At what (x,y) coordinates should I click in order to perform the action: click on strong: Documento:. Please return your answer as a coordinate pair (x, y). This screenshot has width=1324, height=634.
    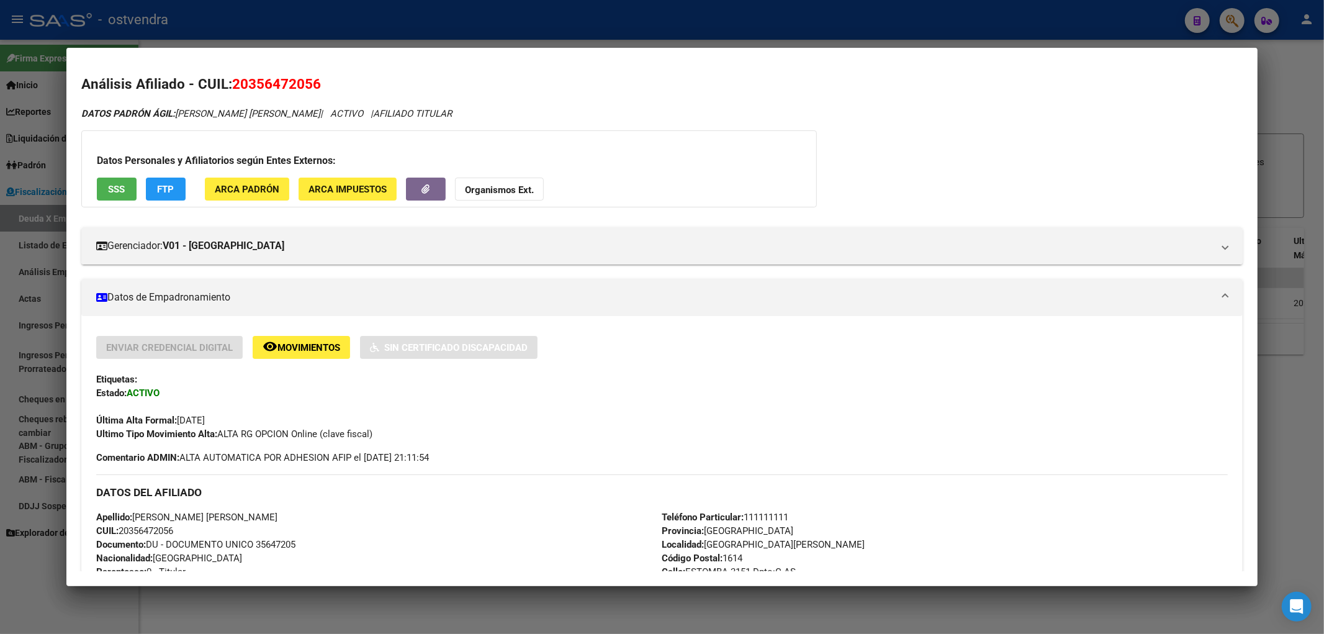
    Looking at the image, I should click on (121, 545).